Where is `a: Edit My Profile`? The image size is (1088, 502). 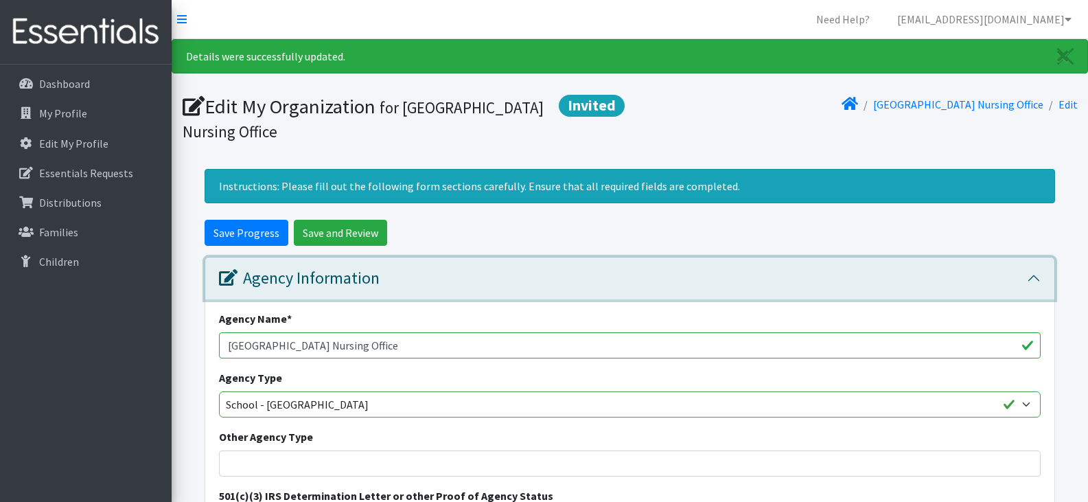 a: Edit My Profile is located at coordinates (86, 144).